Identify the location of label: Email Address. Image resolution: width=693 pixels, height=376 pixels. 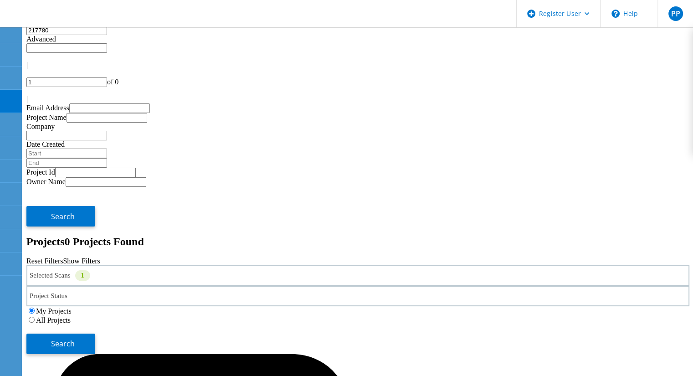
(48, 107).